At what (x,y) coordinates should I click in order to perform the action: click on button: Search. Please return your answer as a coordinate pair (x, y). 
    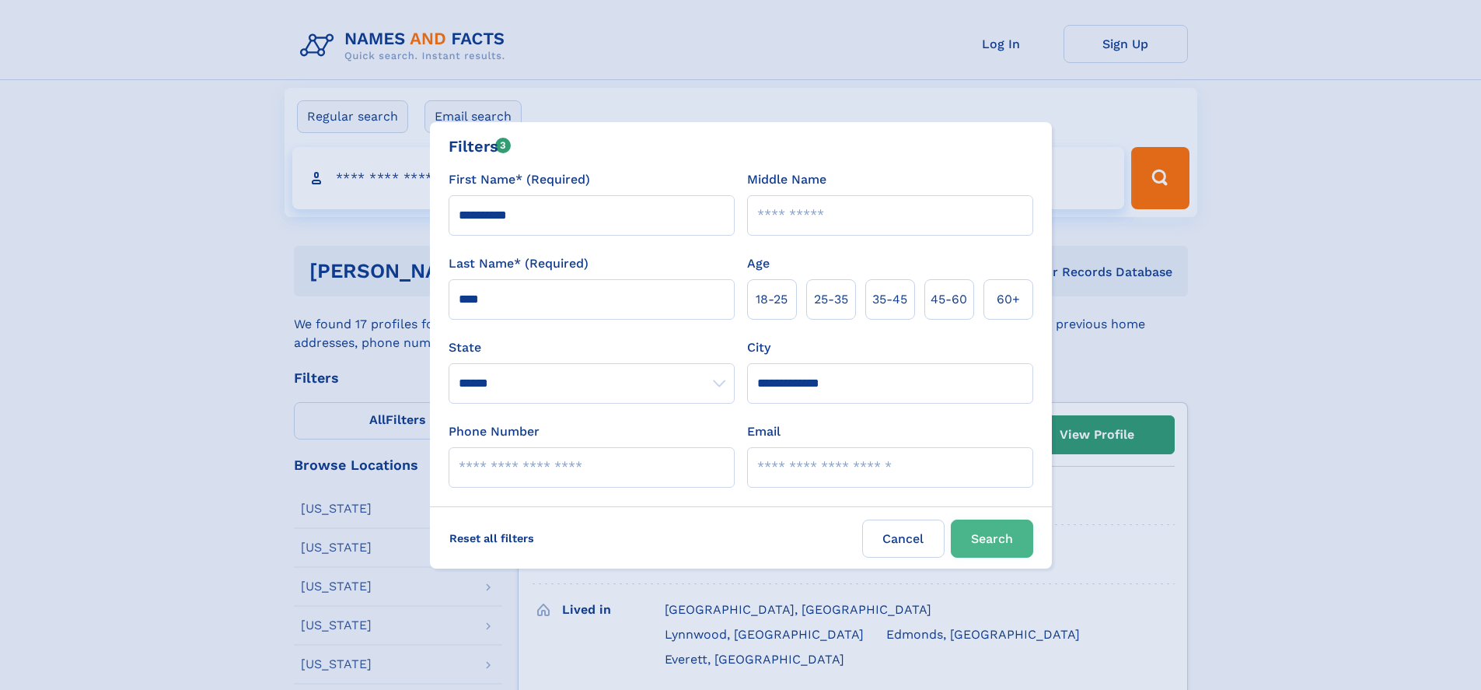
    Looking at the image, I should click on (992, 538).